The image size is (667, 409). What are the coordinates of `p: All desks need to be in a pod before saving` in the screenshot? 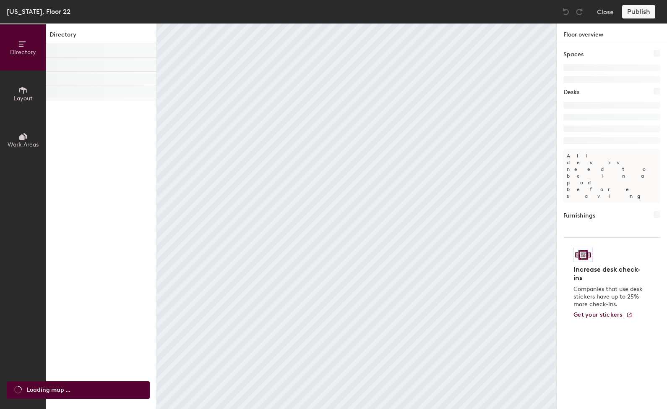 It's located at (612, 176).